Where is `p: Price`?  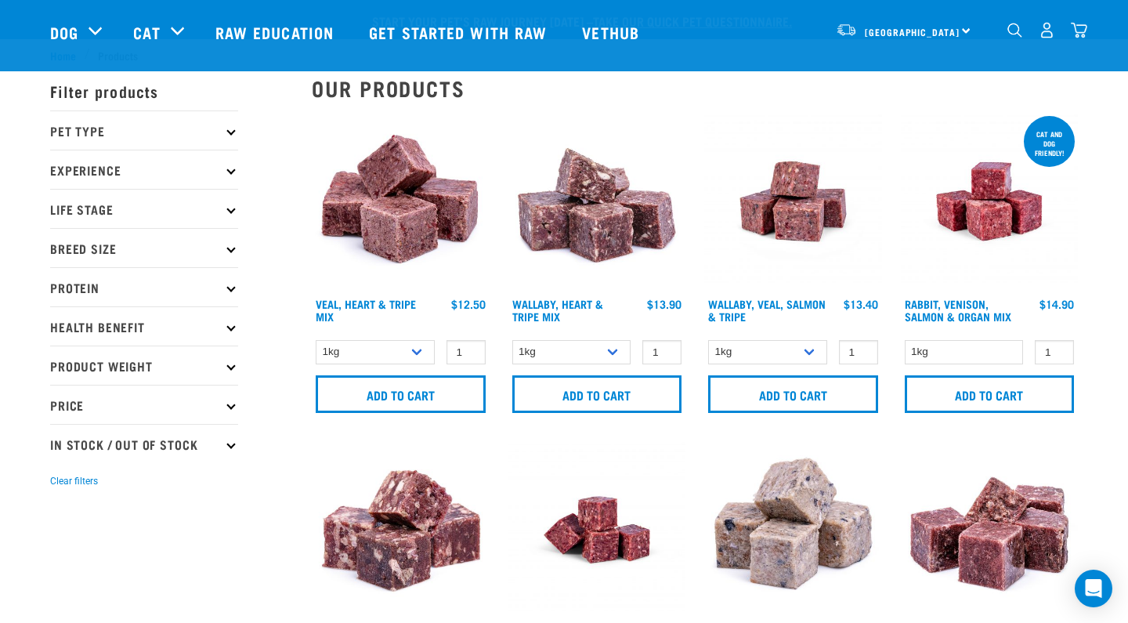 p: Price is located at coordinates (144, 404).